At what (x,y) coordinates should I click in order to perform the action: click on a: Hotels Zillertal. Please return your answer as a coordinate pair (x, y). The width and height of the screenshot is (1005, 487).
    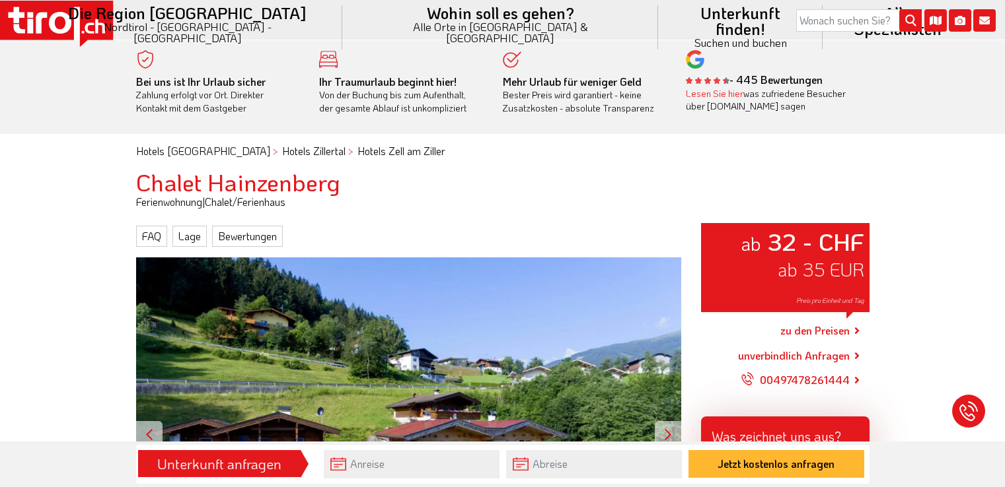
    Looking at the image, I should click on (314, 151).